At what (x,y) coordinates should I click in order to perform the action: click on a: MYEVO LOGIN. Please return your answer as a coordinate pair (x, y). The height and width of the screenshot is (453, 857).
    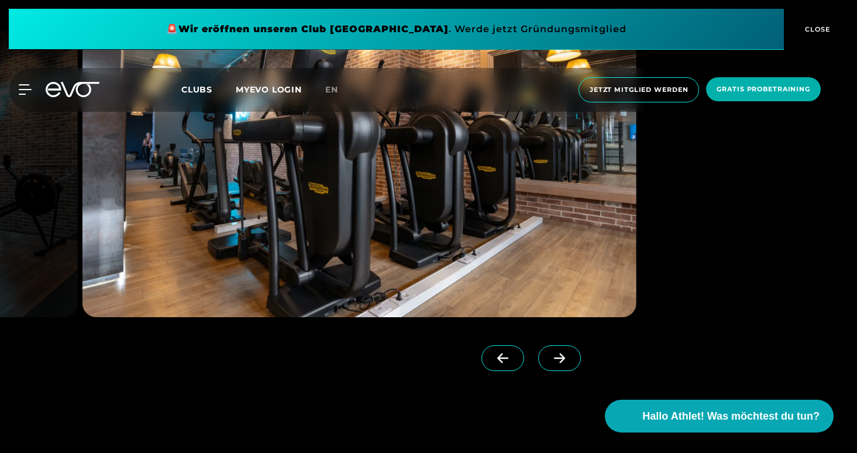
    Looking at the image, I should click on (268, 89).